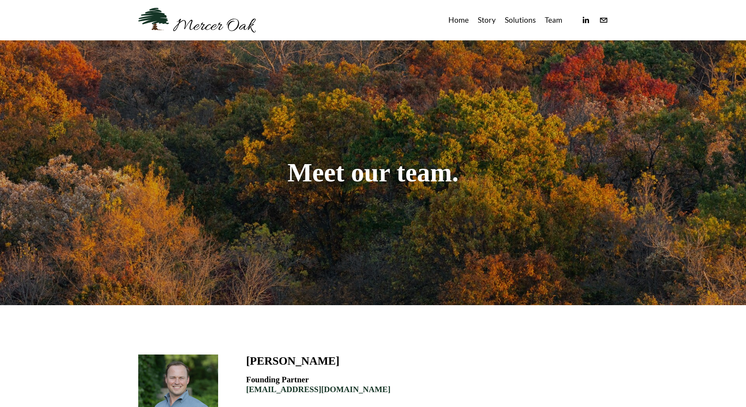  I want to click on a: Story, so click(487, 20).